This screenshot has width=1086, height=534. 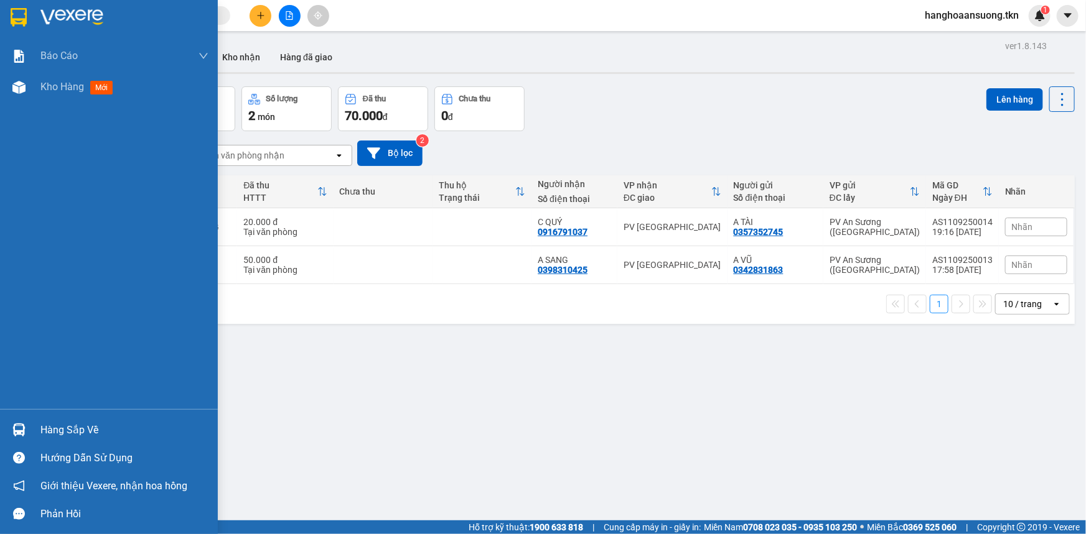 I want to click on span: Miền Nam, so click(x=780, y=528).